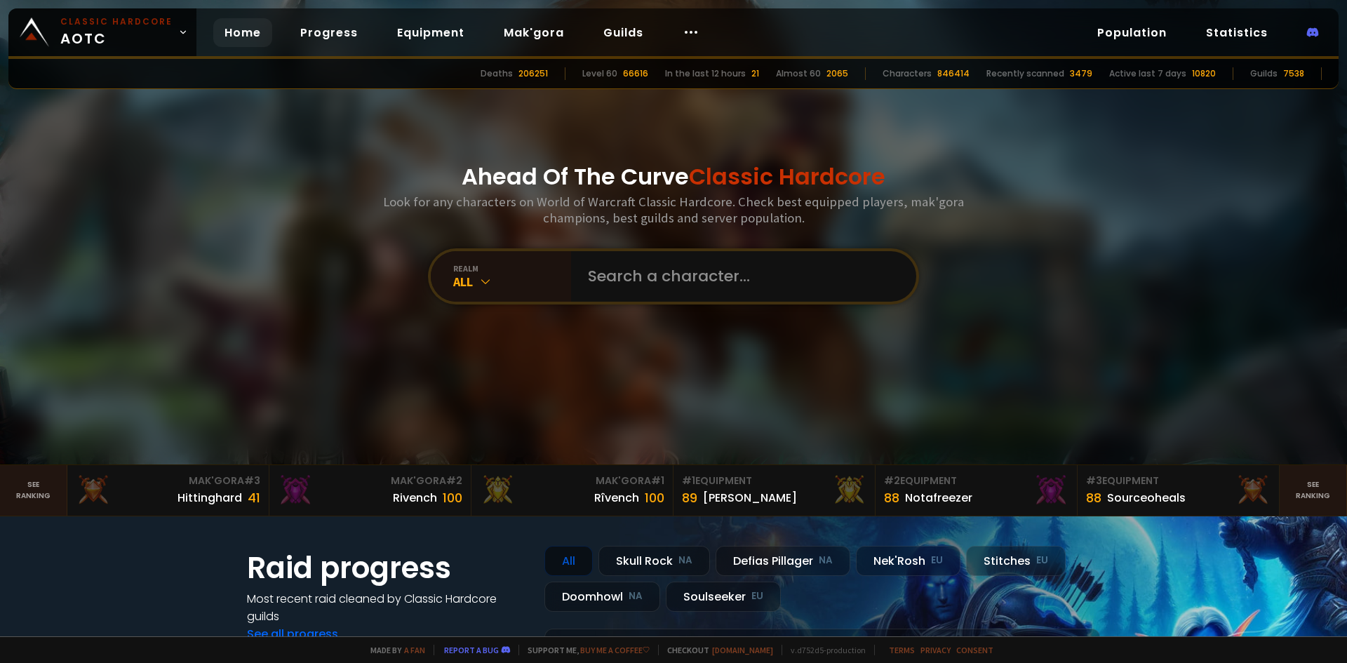 The height and width of the screenshot is (663, 1347). I want to click on small: Classic Hardcore, so click(116, 22).